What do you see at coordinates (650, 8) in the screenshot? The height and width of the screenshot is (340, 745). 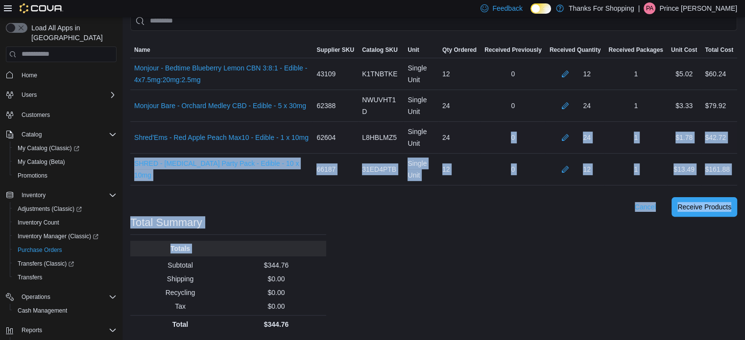 I see `span: PA` at bounding box center [650, 8].